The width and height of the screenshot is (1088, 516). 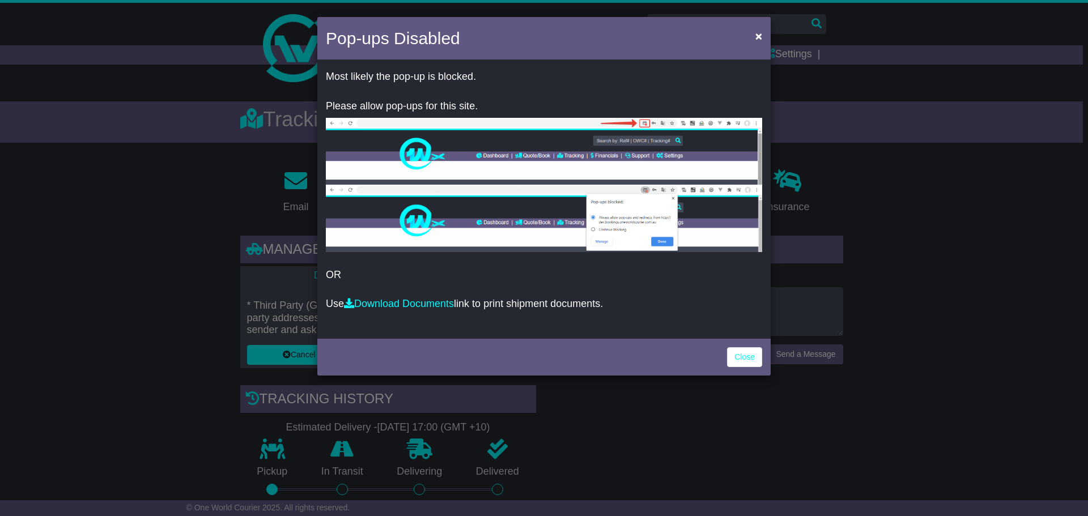 What do you see at coordinates (544, 107) in the screenshot?
I see `p: Please allow pop-ups for this site.` at bounding box center [544, 107].